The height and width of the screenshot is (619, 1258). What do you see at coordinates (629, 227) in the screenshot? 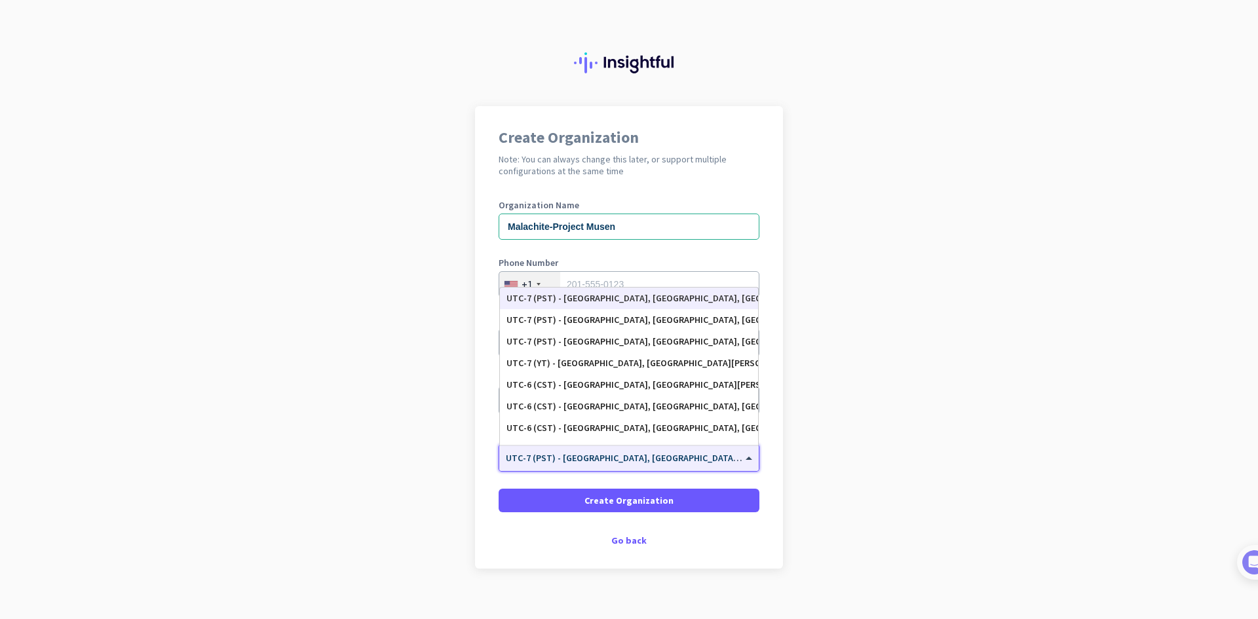
I see `input: What is the name of your organization?` at bounding box center [629, 227].